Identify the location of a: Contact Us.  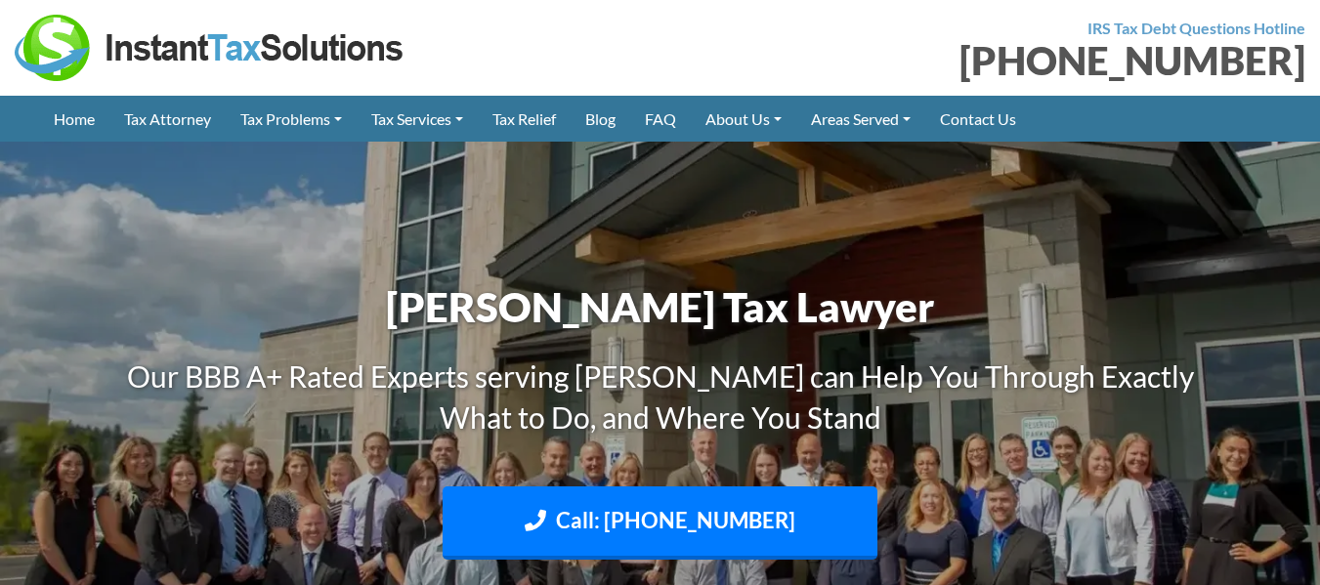
(978, 118).